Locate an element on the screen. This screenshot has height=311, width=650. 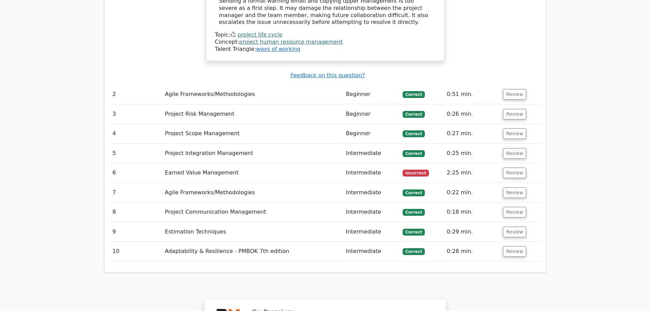
td: 0:22 min. is located at coordinates (472, 193).